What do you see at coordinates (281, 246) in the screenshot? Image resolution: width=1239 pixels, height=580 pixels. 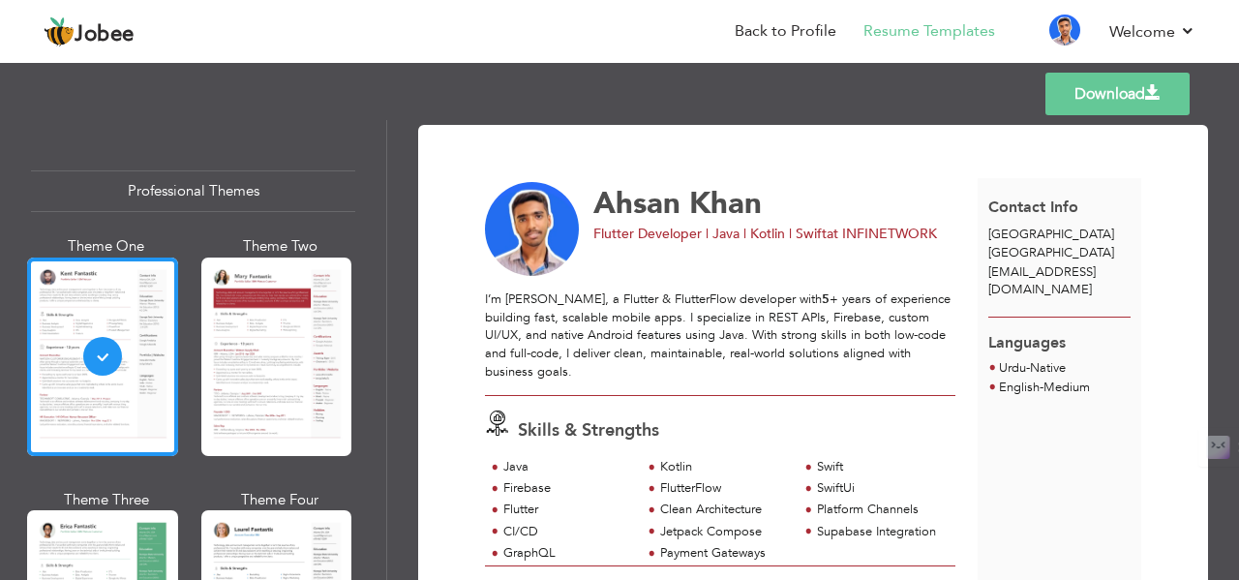 I see `div: Theme Two` at bounding box center [281, 246].